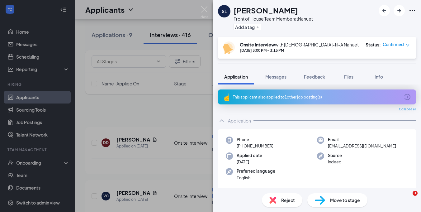 The image size is (421, 212). What do you see at coordinates (362, 140) in the screenshot?
I see `span: Email` at bounding box center [362, 140].